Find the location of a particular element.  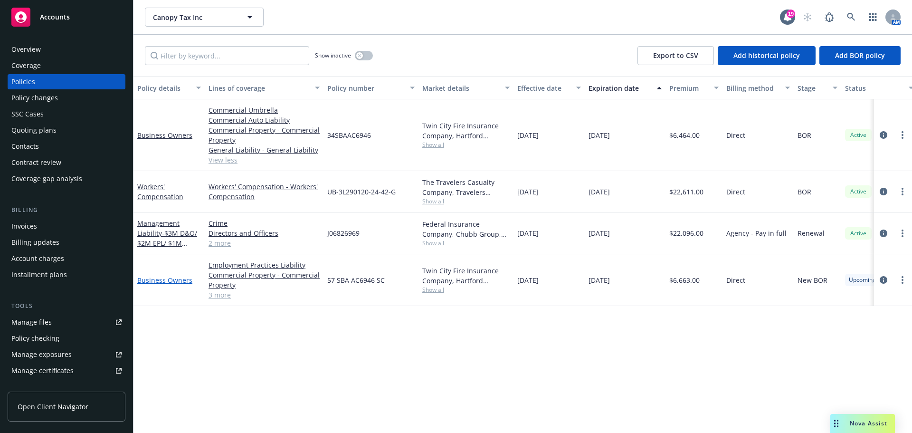

div: Policies is located at coordinates (23, 82).